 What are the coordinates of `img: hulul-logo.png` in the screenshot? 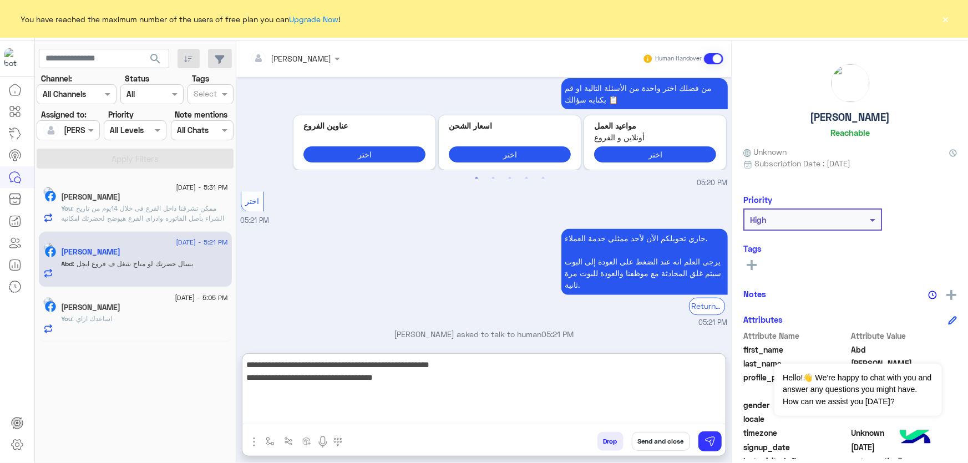 It's located at (916, 438).